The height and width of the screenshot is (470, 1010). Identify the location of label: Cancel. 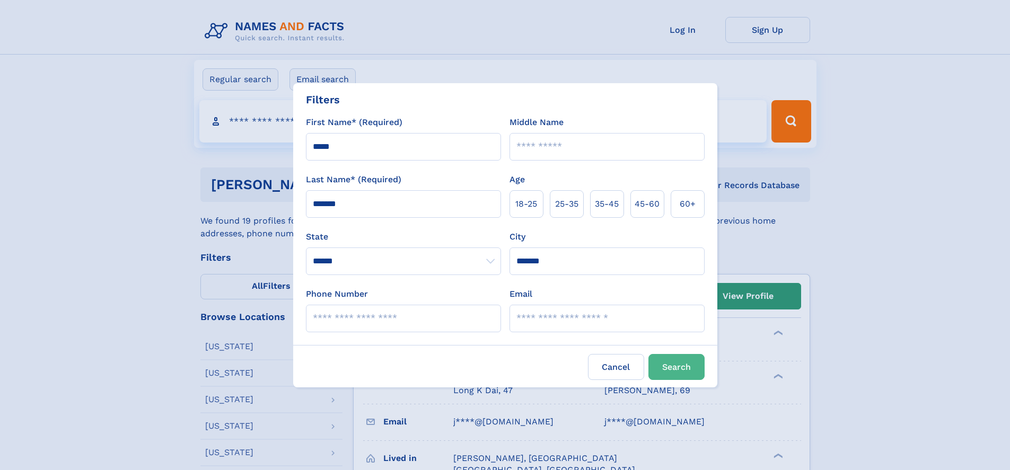
(616, 367).